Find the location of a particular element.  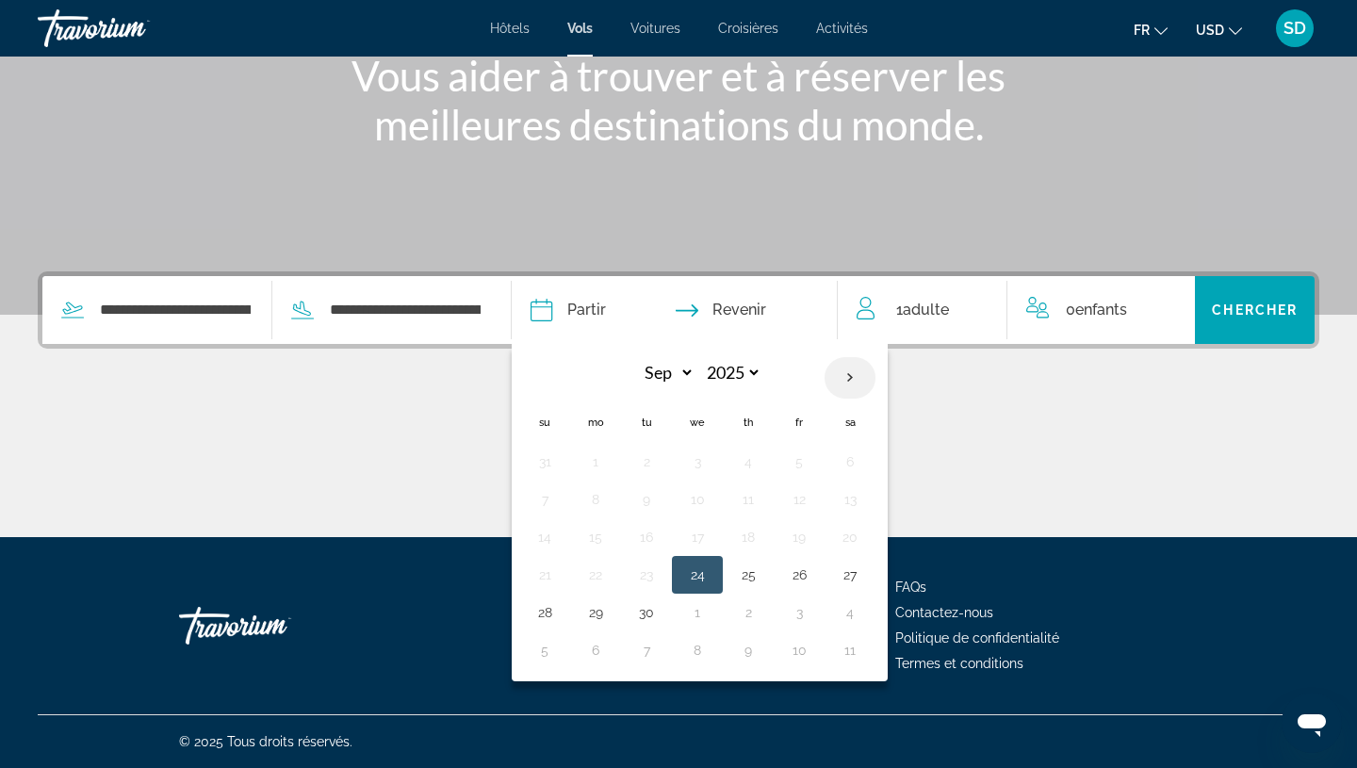

span: Contactez-nous is located at coordinates (944, 613).